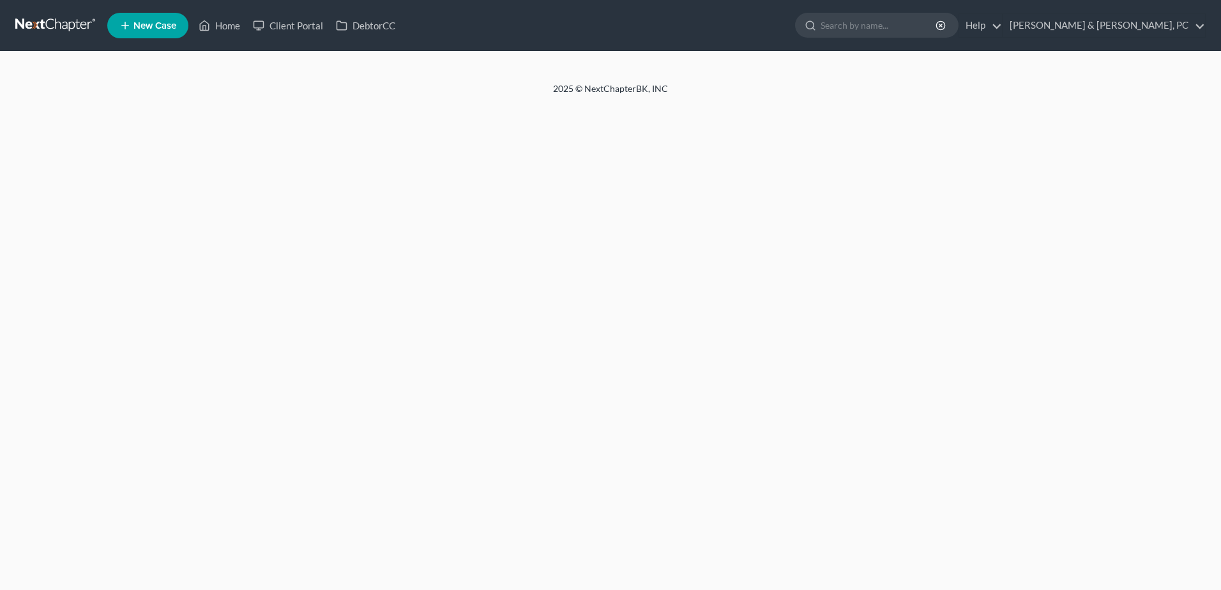 This screenshot has height=590, width=1221. Describe the element at coordinates (981, 26) in the screenshot. I see `a: Help` at that location.